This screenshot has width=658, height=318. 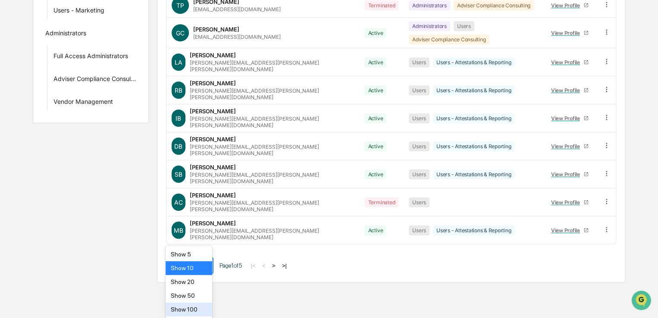 What do you see at coordinates (31, 129) in the screenshot?
I see `a: 🔎Data Lookup` at bounding box center [31, 129].